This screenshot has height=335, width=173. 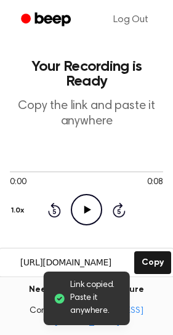 I want to click on span: 0:00, so click(x=18, y=182).